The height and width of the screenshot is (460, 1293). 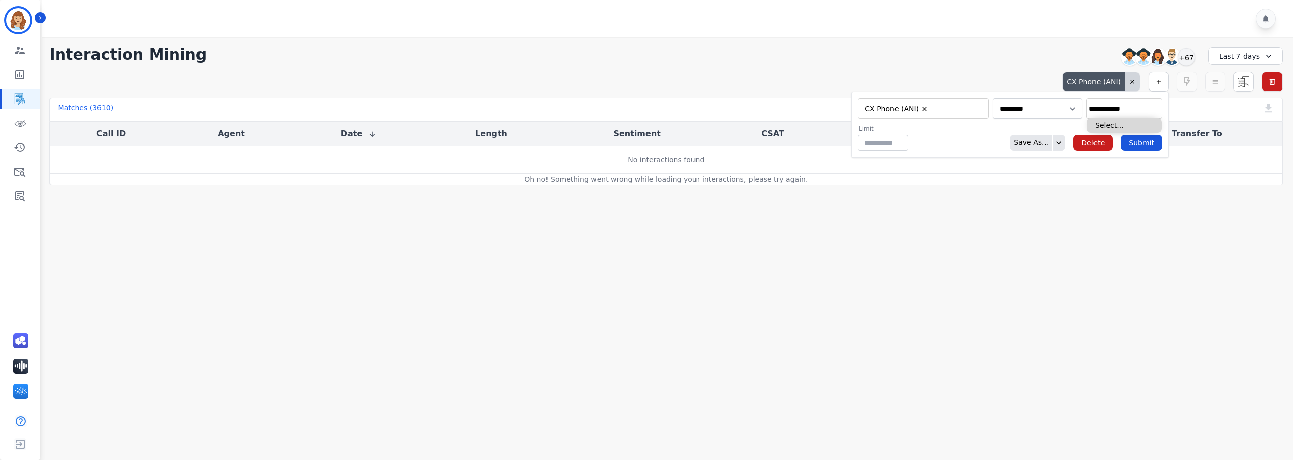 What do you see at coordinates (1093, 82) in the screenshot?
I see `div: CX Phone (ANI)` at bounding box center [1093, 82].